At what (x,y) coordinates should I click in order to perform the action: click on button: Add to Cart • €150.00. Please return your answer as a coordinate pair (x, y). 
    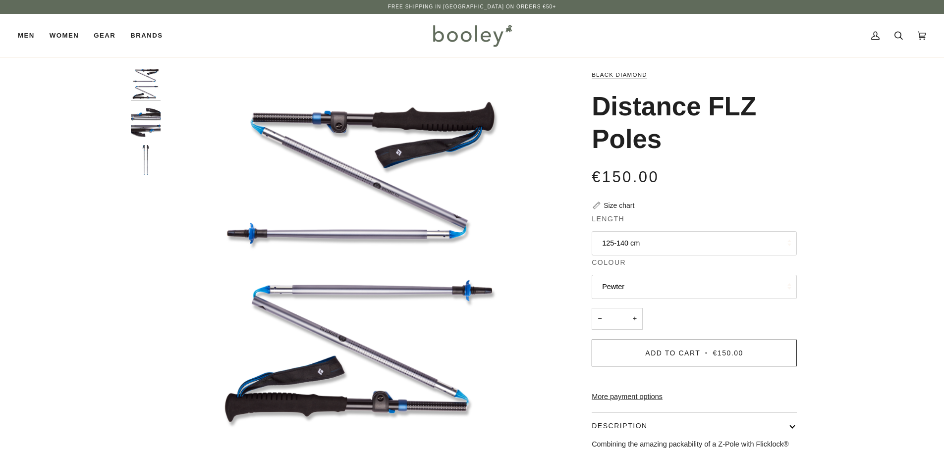
    Looking at the image, I should click on (694, 353).